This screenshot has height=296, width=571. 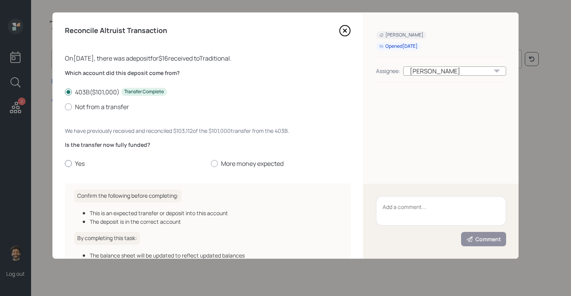 What do you see at coordinates (116, 31) in the screenshot?
I see `h4: Reconcile Altruist Transaction` at bounding box center [116, 31].